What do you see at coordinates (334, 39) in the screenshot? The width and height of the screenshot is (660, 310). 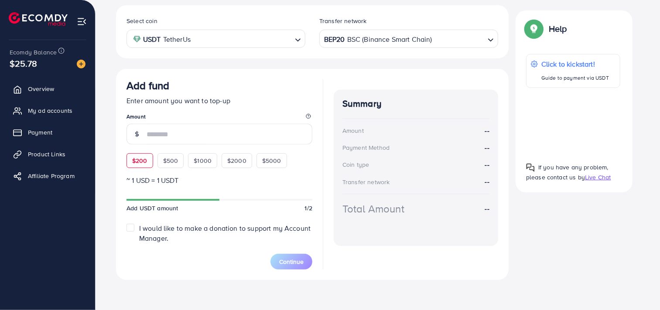 I see `strong: BEP20` at bounding box center [334, 39].